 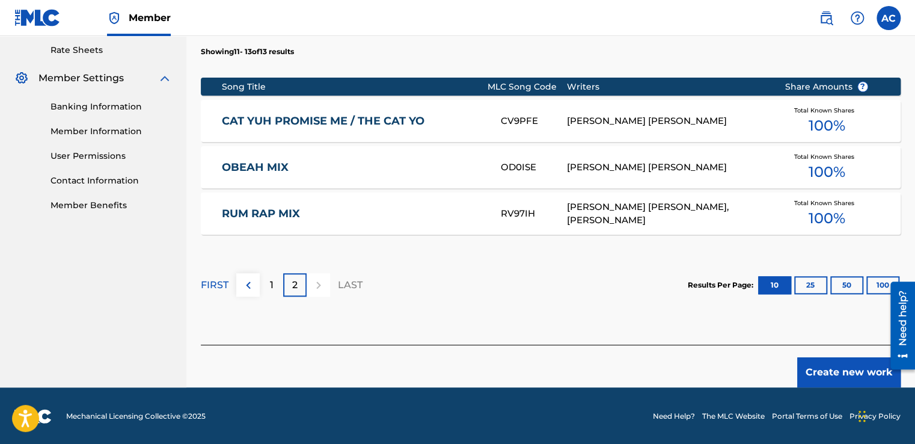 What do you see at coordinates (826, 18) in the screenshot?
I see `img: search` at bounding box center [826, 18].